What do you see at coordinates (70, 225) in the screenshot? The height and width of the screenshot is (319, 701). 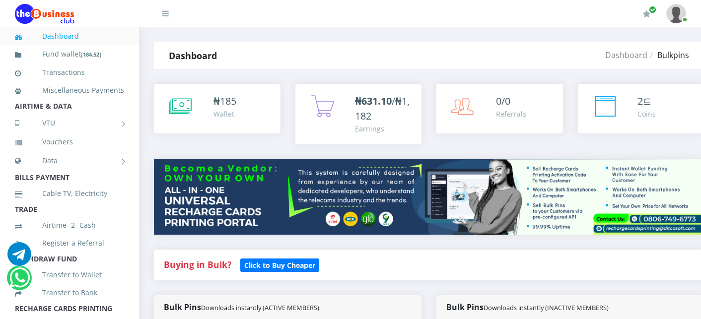 I see `a: Airtime -2- Cash` at bounding box center [70, 225].